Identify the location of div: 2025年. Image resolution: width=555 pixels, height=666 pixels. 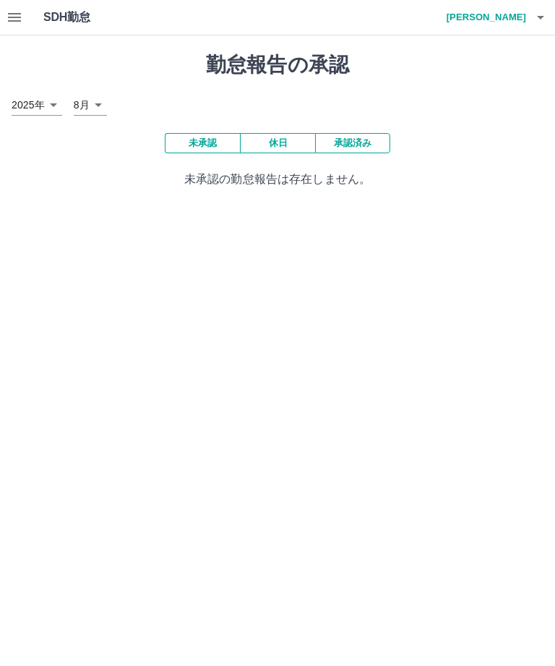
(37, 105).